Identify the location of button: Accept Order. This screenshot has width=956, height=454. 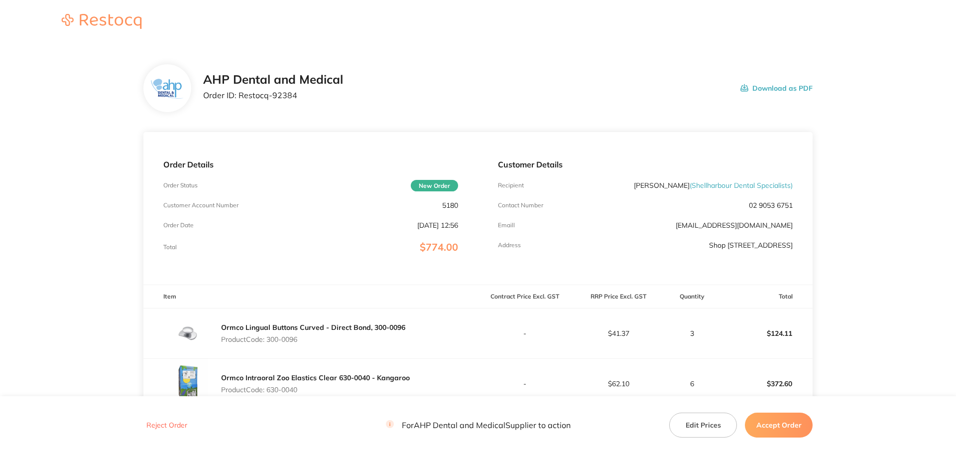
(779, 425).